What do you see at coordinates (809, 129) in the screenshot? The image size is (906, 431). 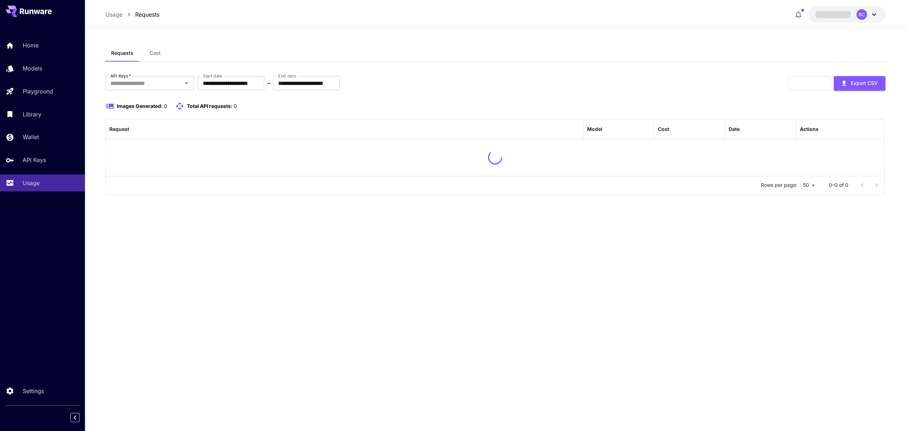 I see `div: Actions` at bounding box center [809, 129].